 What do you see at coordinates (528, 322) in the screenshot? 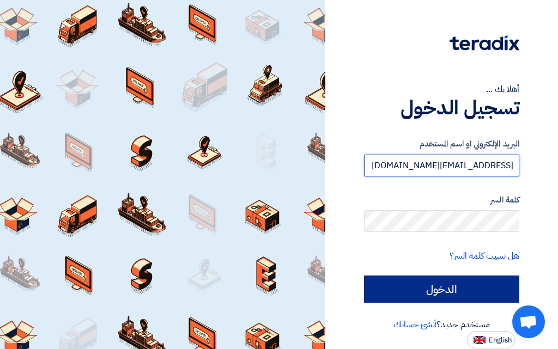
I see `div: Open chat` at bounding box center [528, 322].